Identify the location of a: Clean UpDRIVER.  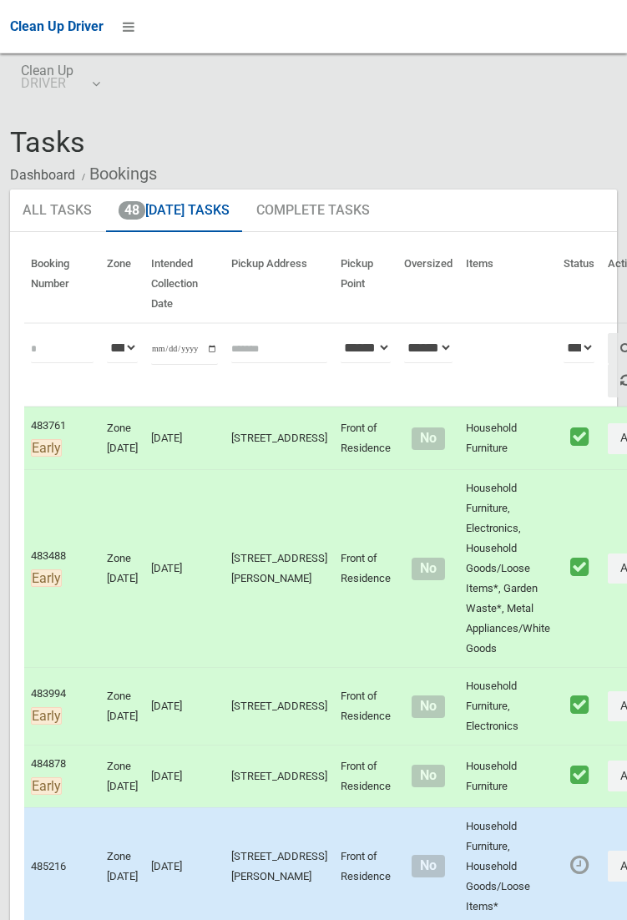
(59, 80).